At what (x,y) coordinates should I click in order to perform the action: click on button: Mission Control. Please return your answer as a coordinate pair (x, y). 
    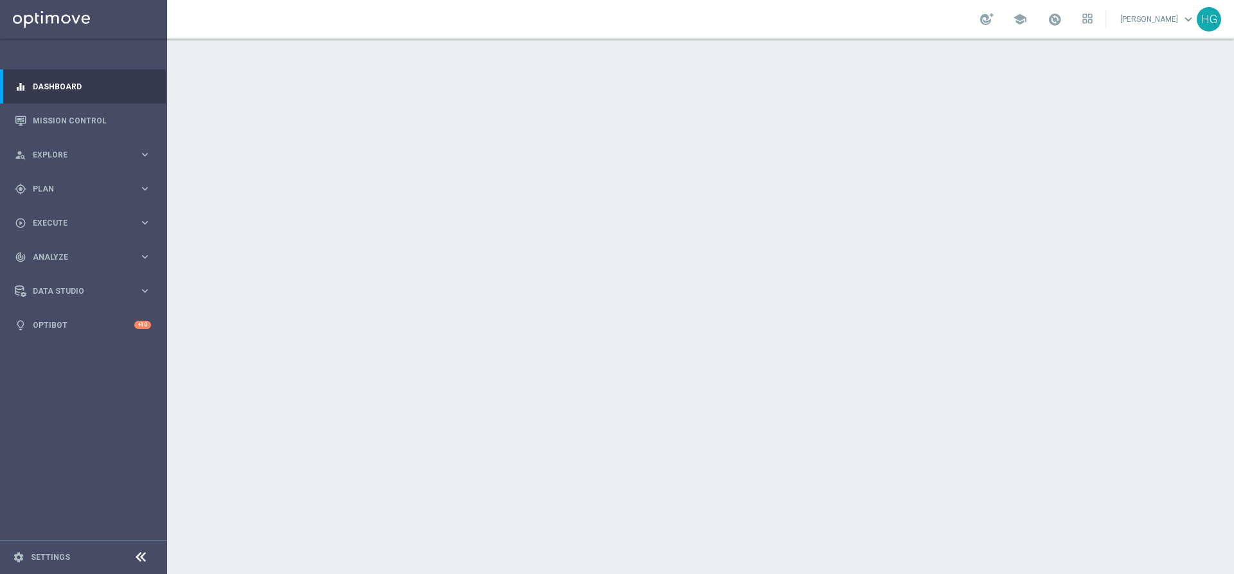
    Looking at the image, I should click on (83, 121).